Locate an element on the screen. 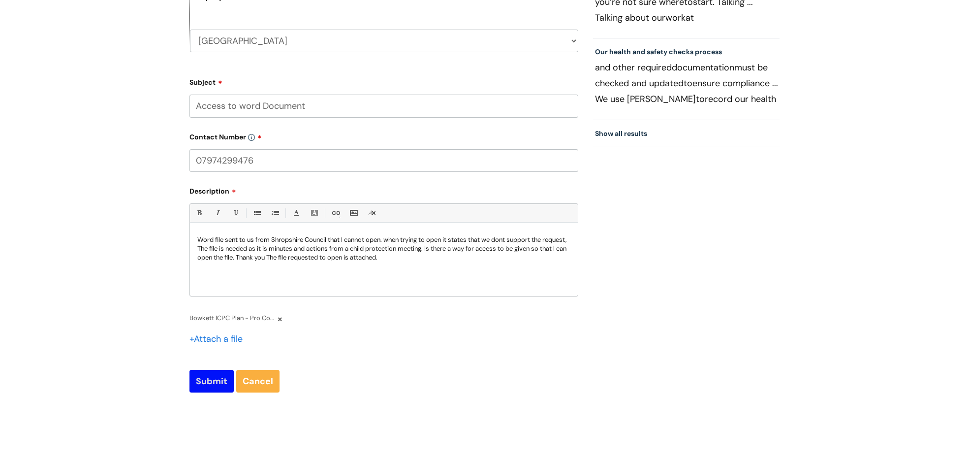 The height and width of the screenshot is (462, 969). a: Underline(Ctrl-U) is located at coordinates (235, 213).